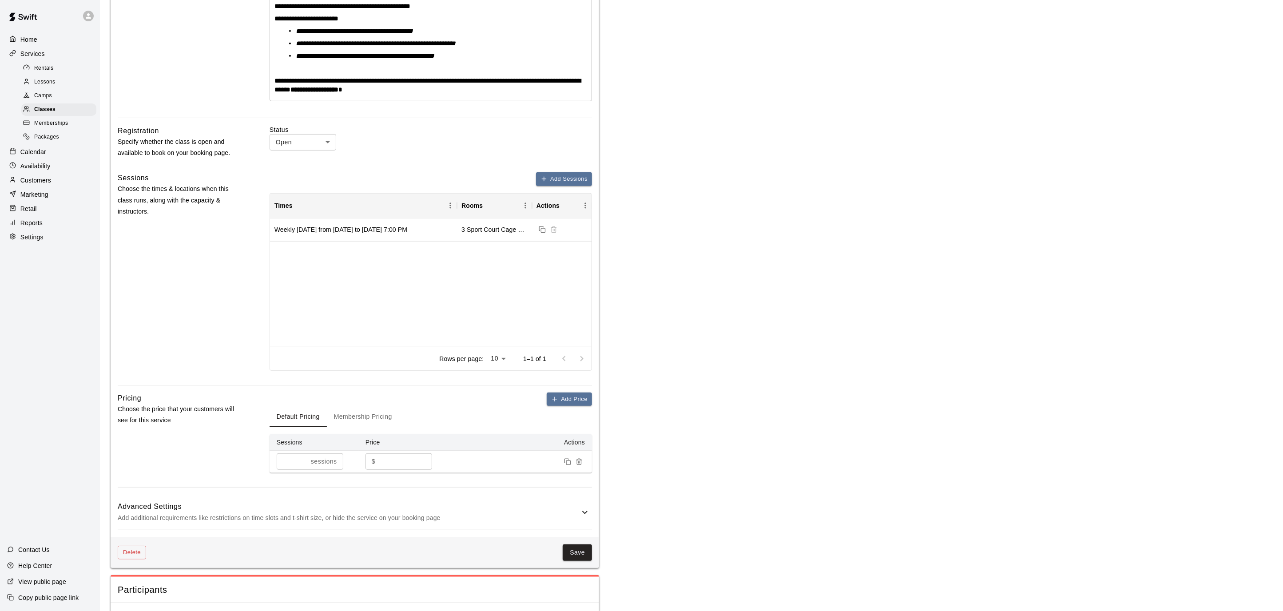 The image size is (1283, 611). I want to click on div: Weekly on Wednesday from 10/1/2025 to 11/19/2025 at 7:00 PM, so click(341, 230).